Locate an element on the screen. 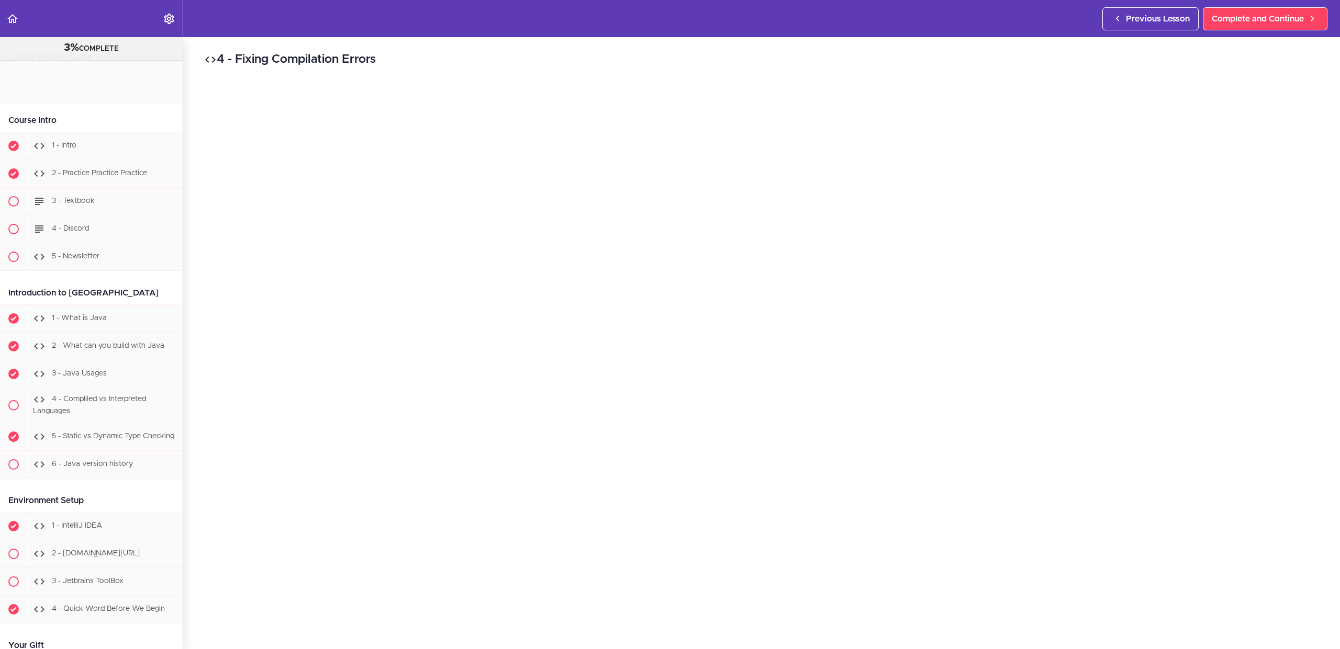  svg: Settings Menu is located at coordinates (169, 19).